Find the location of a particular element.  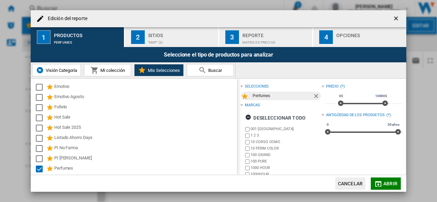

div: Reporte is located at coordinates (276, 33).